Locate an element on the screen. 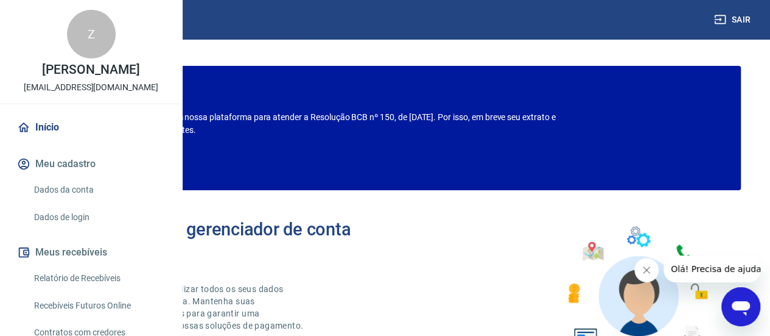  a: Dados de login is located at coordinates (98, 217).